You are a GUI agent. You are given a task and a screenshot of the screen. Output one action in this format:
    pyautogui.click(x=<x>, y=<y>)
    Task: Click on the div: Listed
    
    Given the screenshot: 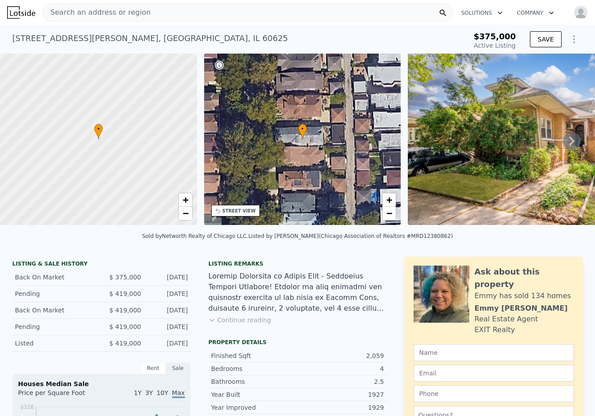 What is the action you would take?
    pyautogui.click(x=55, y=343)
    